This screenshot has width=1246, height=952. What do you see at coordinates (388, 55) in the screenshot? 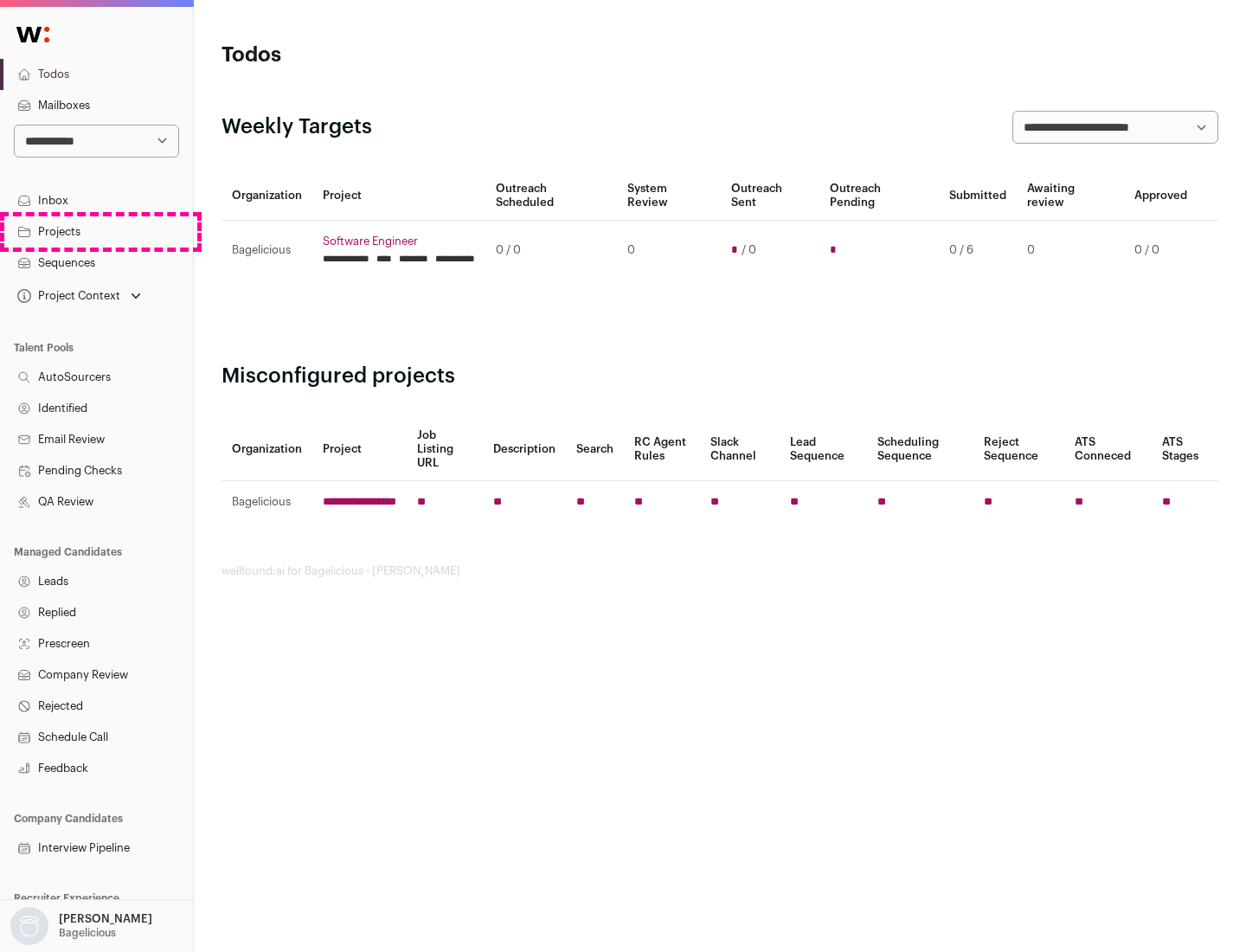
I see `h1: Todos` at bounding box center [388, 55].